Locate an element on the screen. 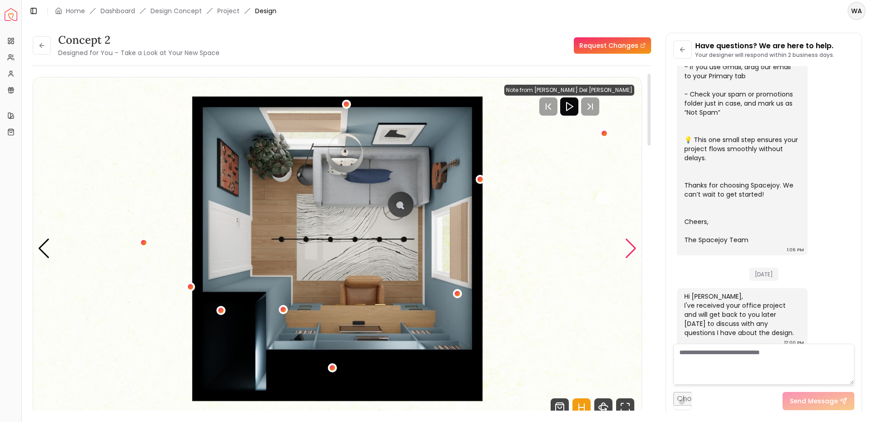  a: Project is located at coordinates (228, 11).